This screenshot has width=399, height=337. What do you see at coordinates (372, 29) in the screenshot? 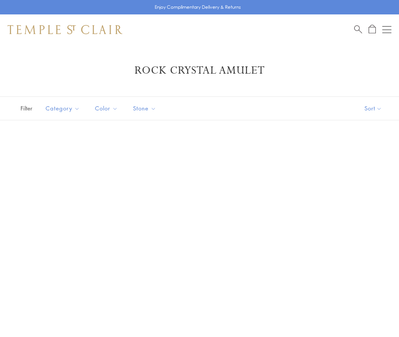
I see `a: Open Shopping Bag` at bounding box center [372, 29].